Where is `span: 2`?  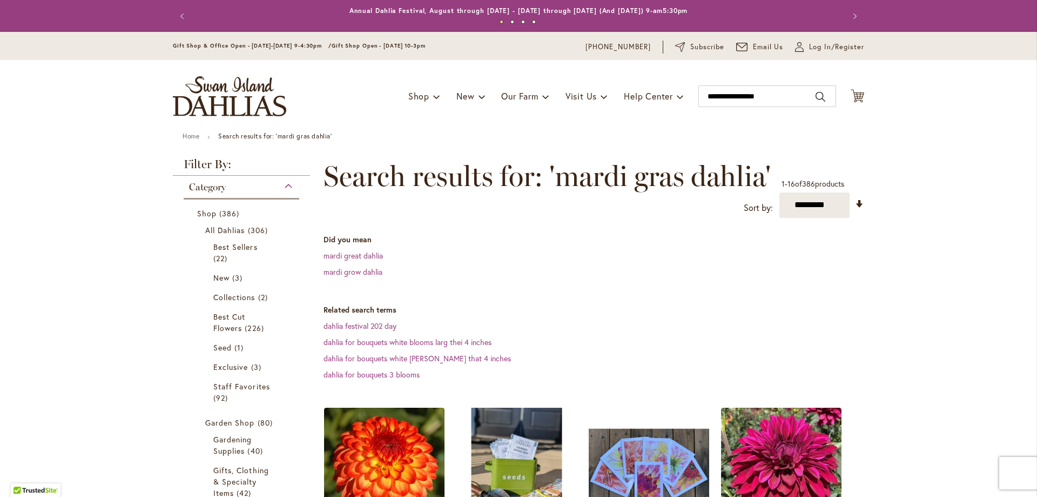 span: 2 is located at coordinates (264, 297).